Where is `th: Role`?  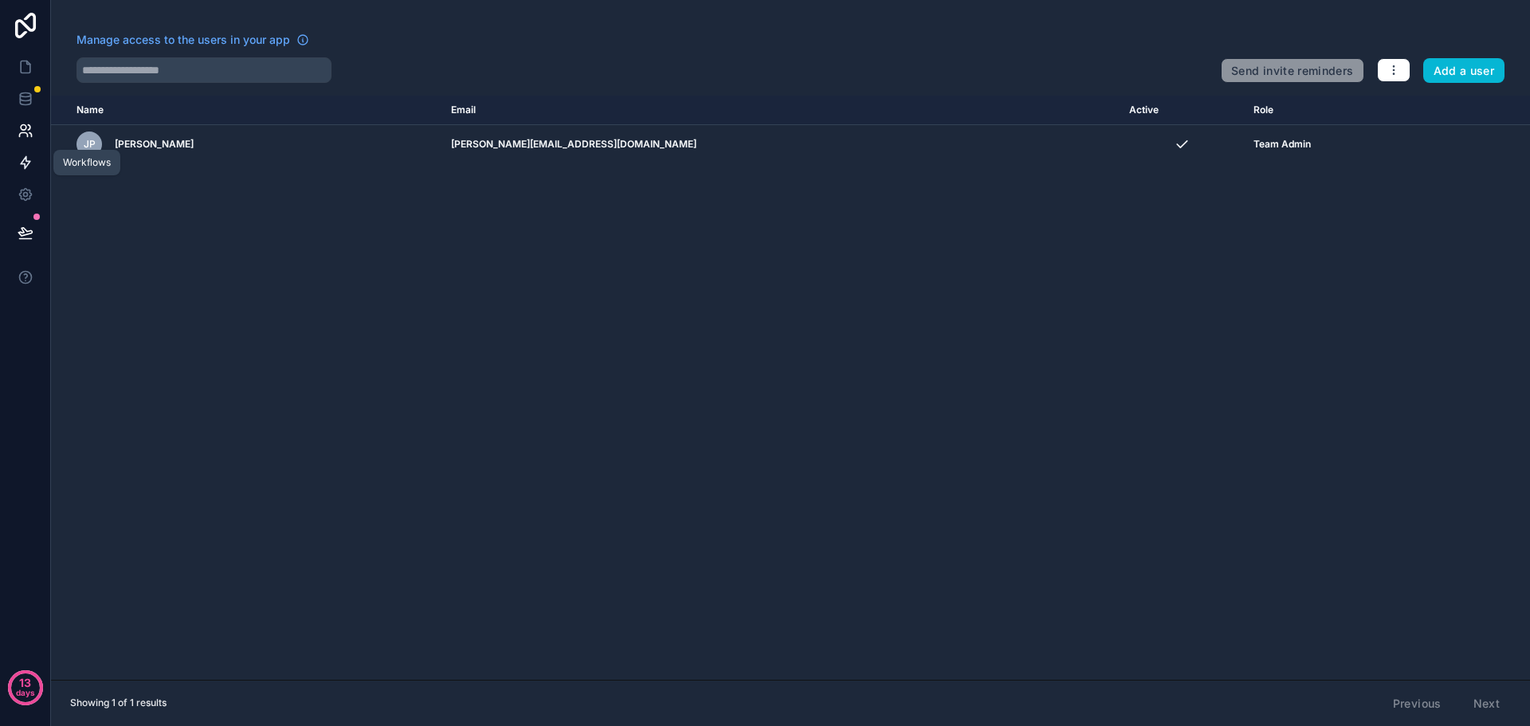
th: Role is located at coordinates (1342, 110).